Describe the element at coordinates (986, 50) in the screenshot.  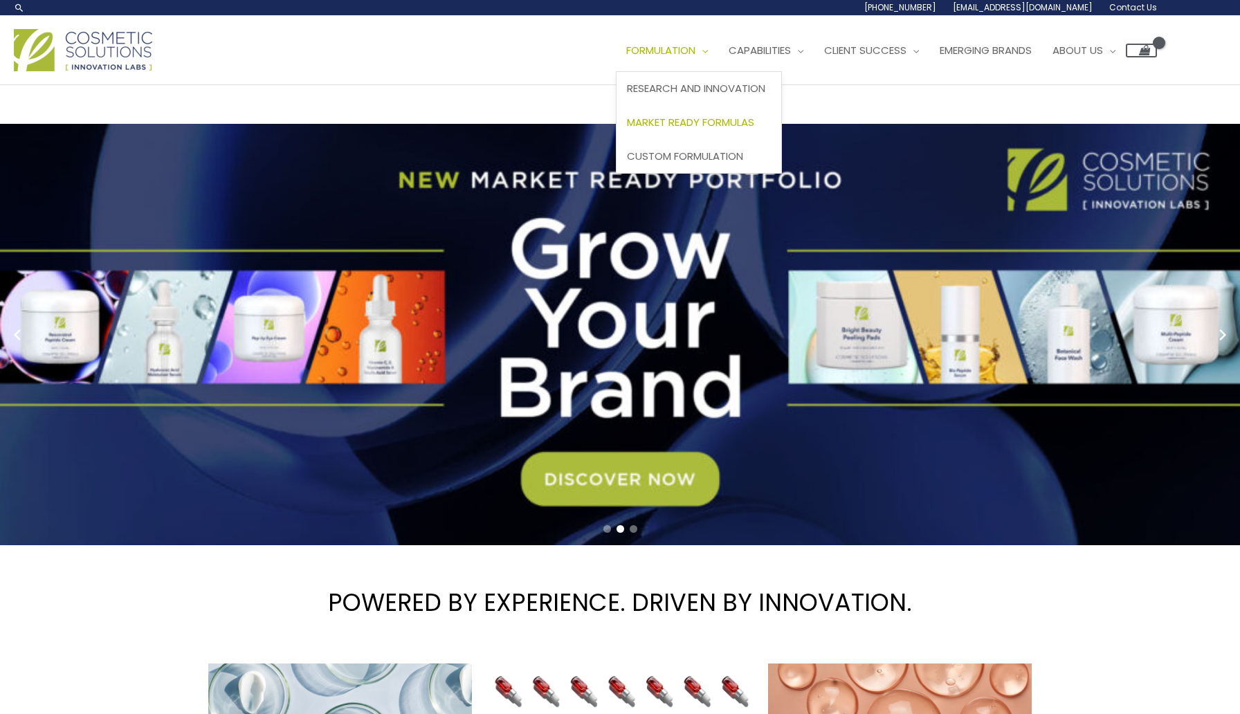
I see `span: Emerging Brands` at that location.